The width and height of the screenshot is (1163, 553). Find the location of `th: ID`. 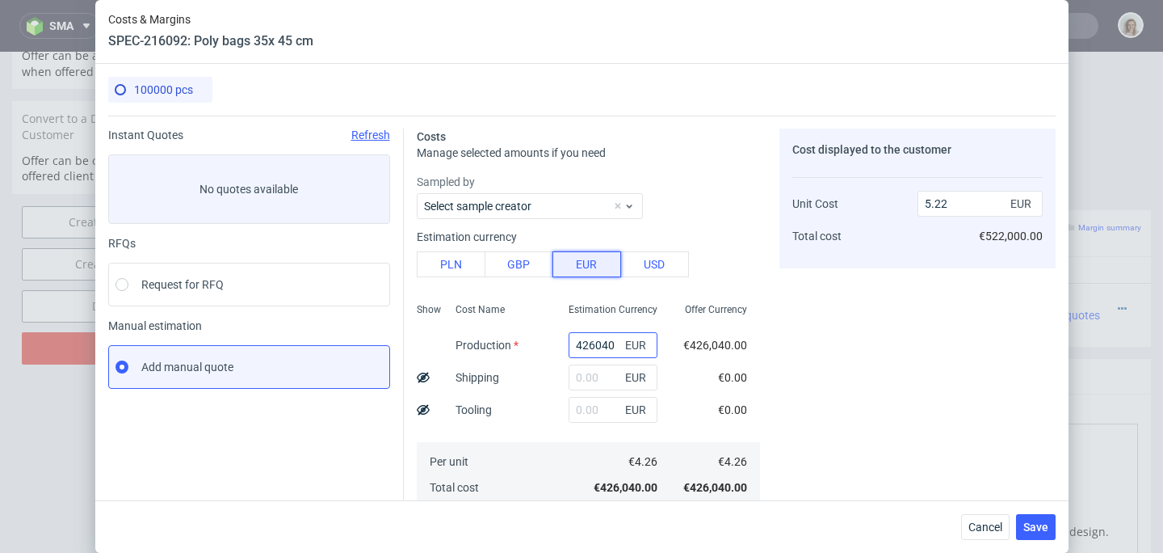

th: ID is located at coordinates (410, 218).